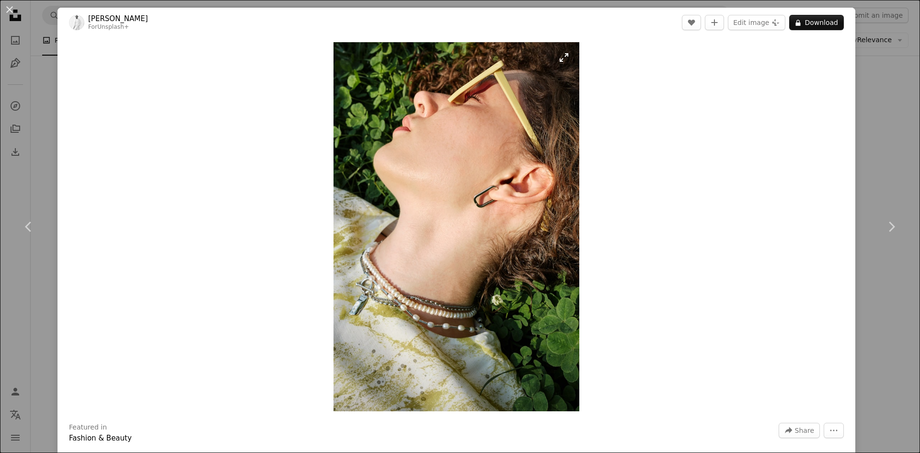 The width and height of the screenshot is (920, 453). What do you see at coordinates (805, 430) in the screenshot?
I see `span: Share` at bounding box center [805, 430].